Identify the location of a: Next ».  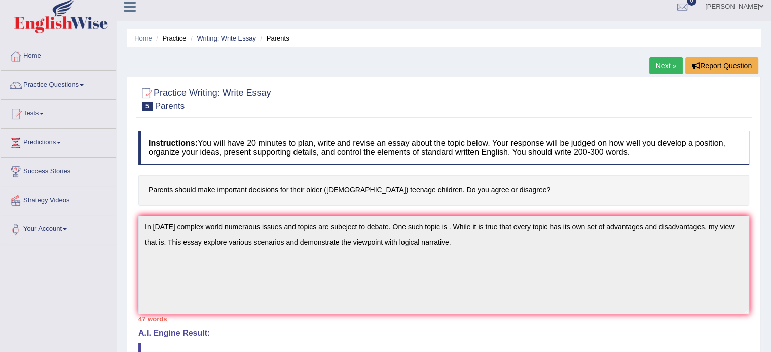
(666, 66).